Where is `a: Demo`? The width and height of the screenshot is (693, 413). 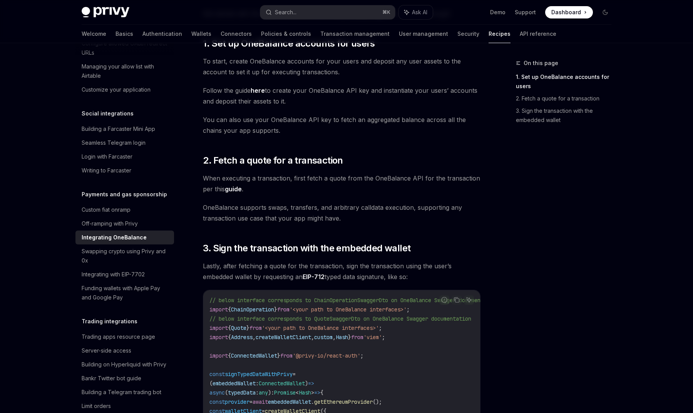 a: Demo is located at coordinates (498, 12).